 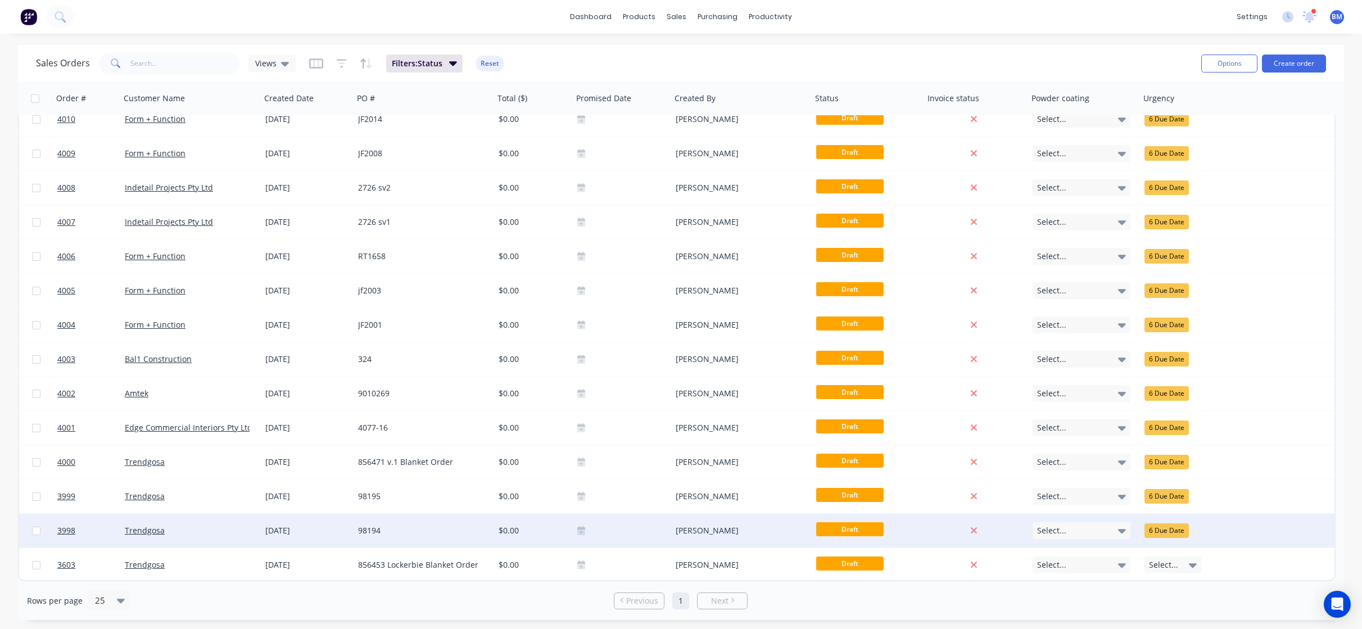 I want to click on button: Create order, so click(x=1294, y=64).